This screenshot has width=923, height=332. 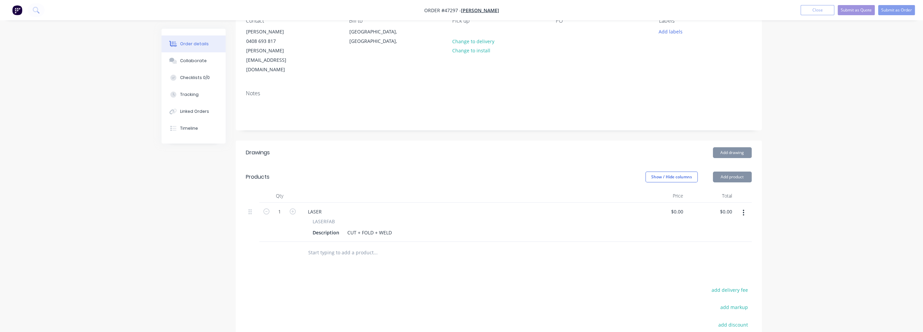 What do you see at coordinates (193, 61) in the screenshot?
I see `div: Collaborate` at bounding box center [193, 61].